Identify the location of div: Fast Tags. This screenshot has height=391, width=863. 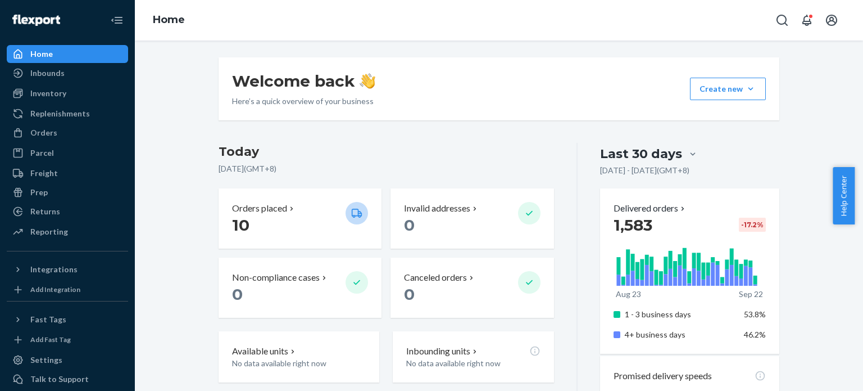
(48, 319).